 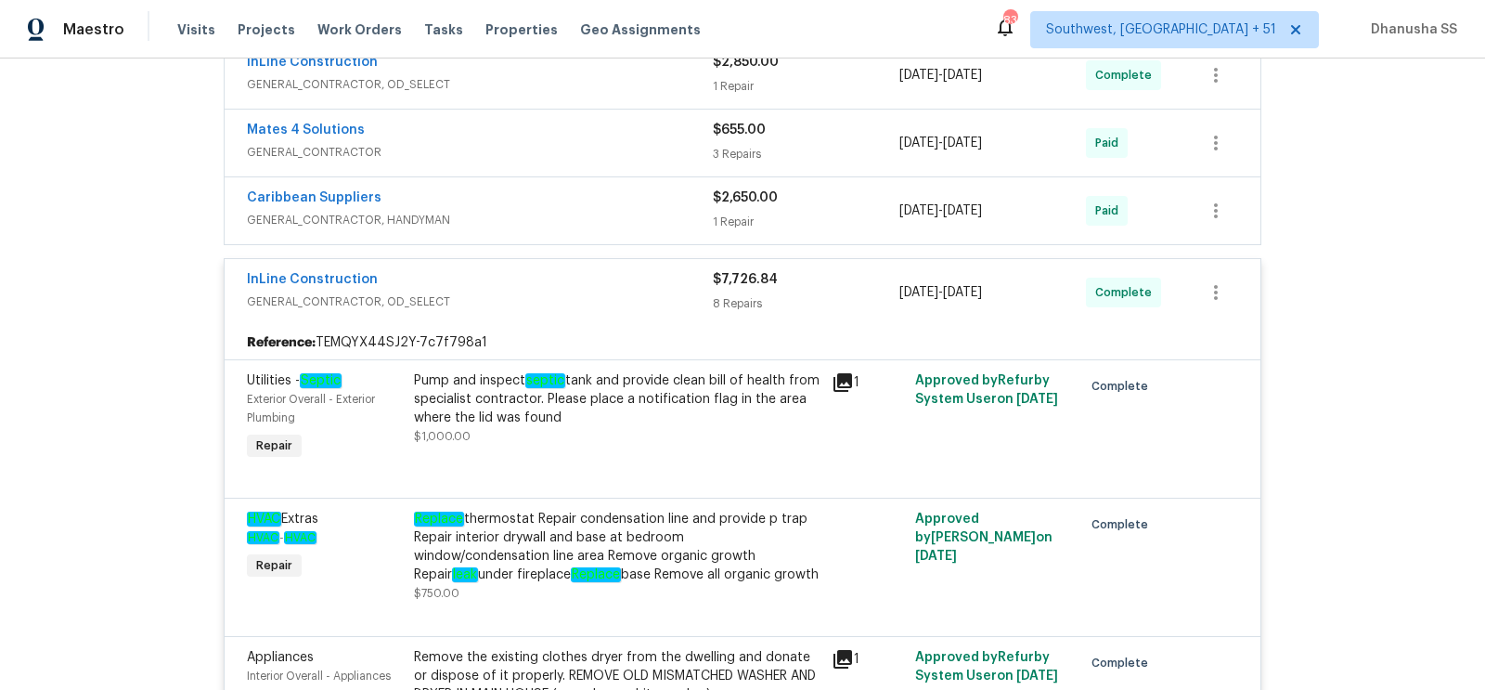 I want to click on a: Mates 4 Solutions, so click(x=305, y=130).